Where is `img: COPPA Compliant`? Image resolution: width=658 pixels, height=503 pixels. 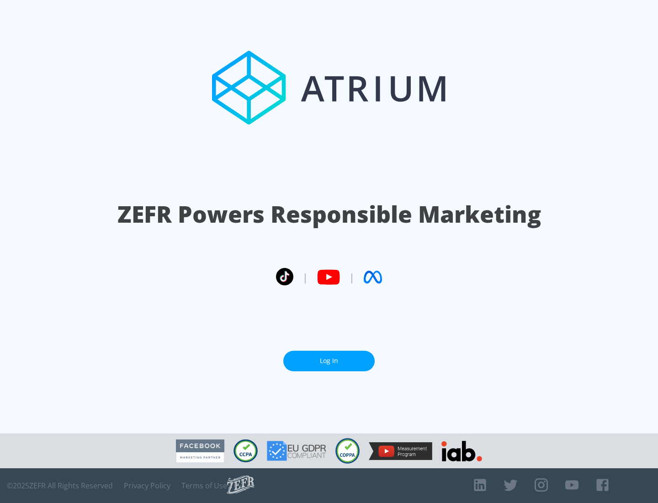 img: COPPA Compliant is located at coordinates (347, 451).